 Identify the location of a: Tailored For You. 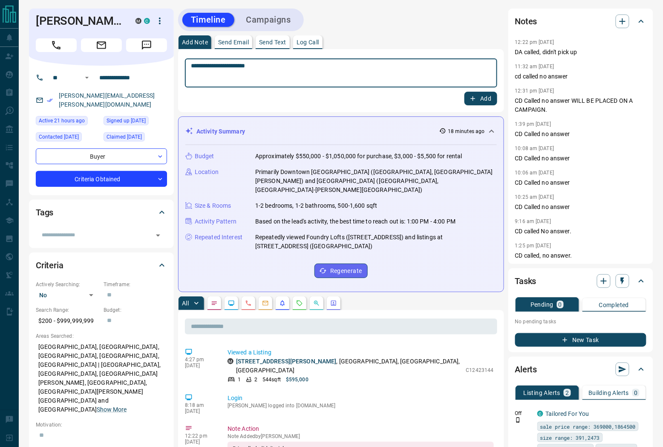
(568, 413).